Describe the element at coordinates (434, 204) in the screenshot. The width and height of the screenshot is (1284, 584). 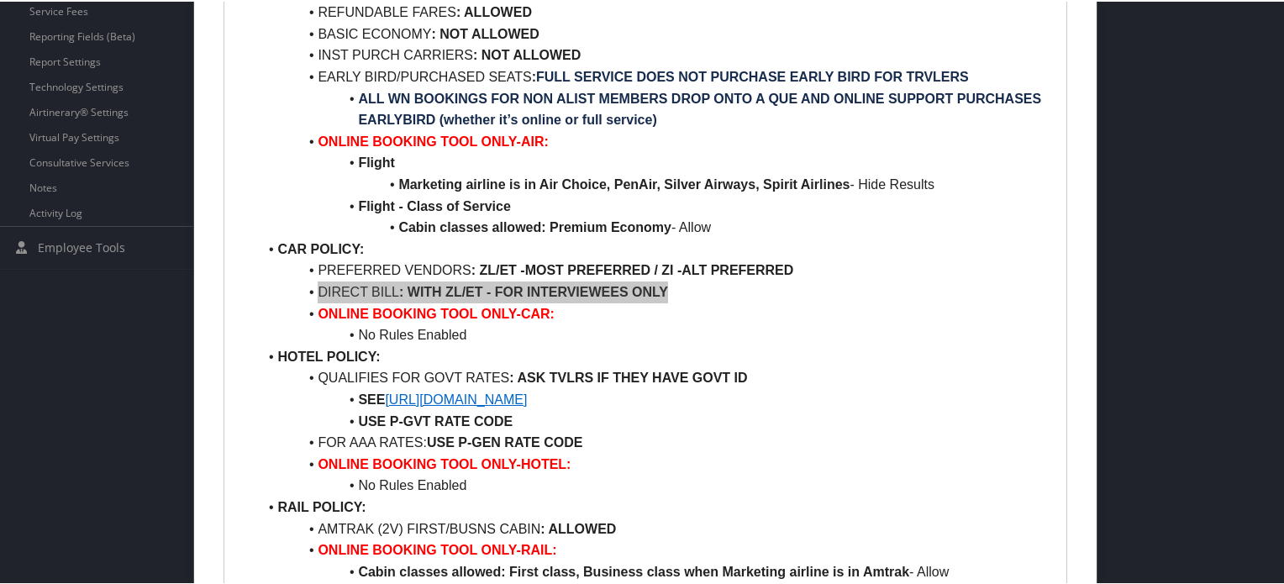
I see `strong: Flight - Class of Service` at that location.